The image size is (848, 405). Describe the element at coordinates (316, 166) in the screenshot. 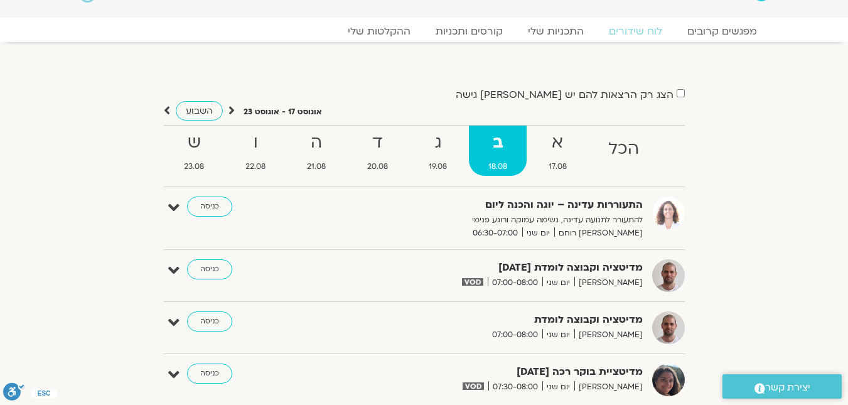

I see `span: 21.08` at that location.